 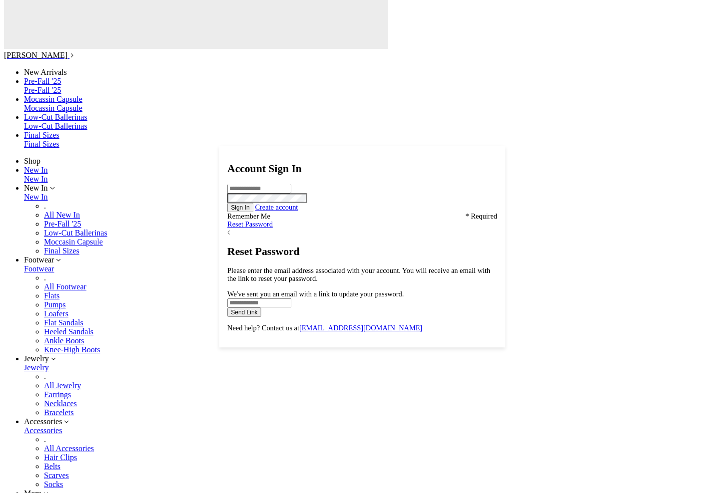 I want to click on span: Pumps, so click(x=55, y=305).